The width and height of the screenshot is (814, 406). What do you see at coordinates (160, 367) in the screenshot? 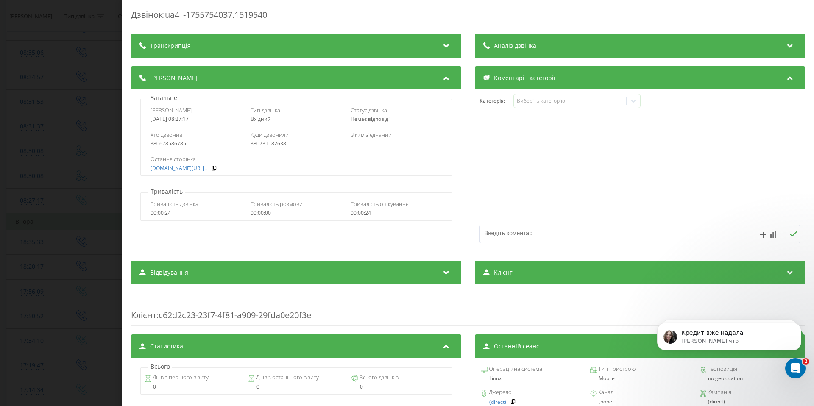
I see `p: Всього` at bounding box center [160, 367].